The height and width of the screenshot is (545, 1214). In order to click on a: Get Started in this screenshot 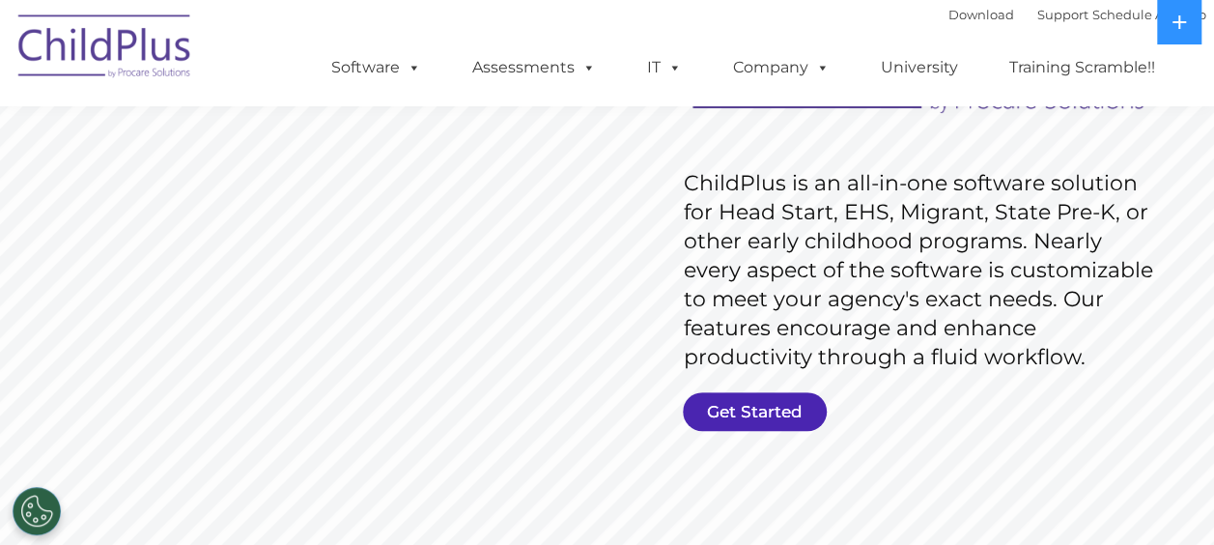, I will do `click(755, 412)`.